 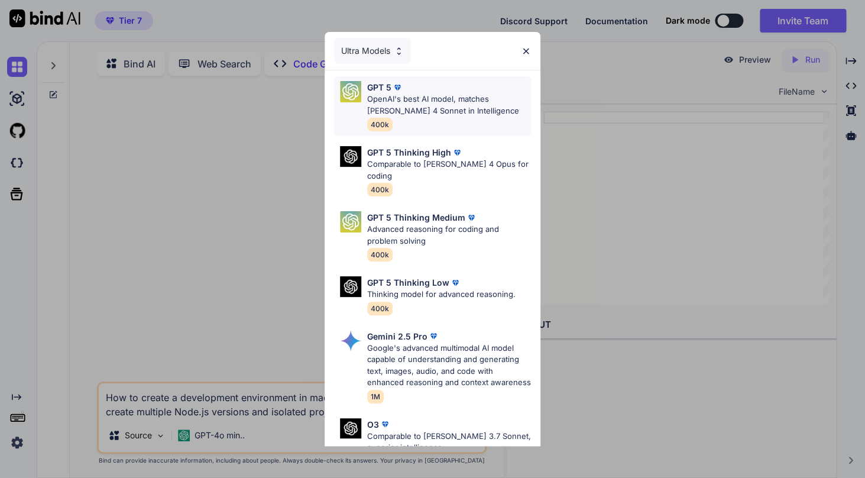 What do you see at coordinates (373, 424) in the screenshot?
I see `p: O3` at bounding box center [373, 424].